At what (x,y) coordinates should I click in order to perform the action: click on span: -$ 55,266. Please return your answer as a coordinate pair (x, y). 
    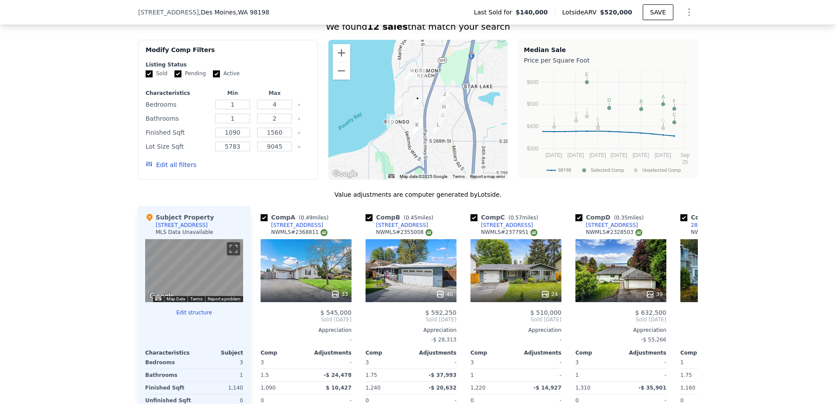
    Looking at the image, I should click on (654, 340).